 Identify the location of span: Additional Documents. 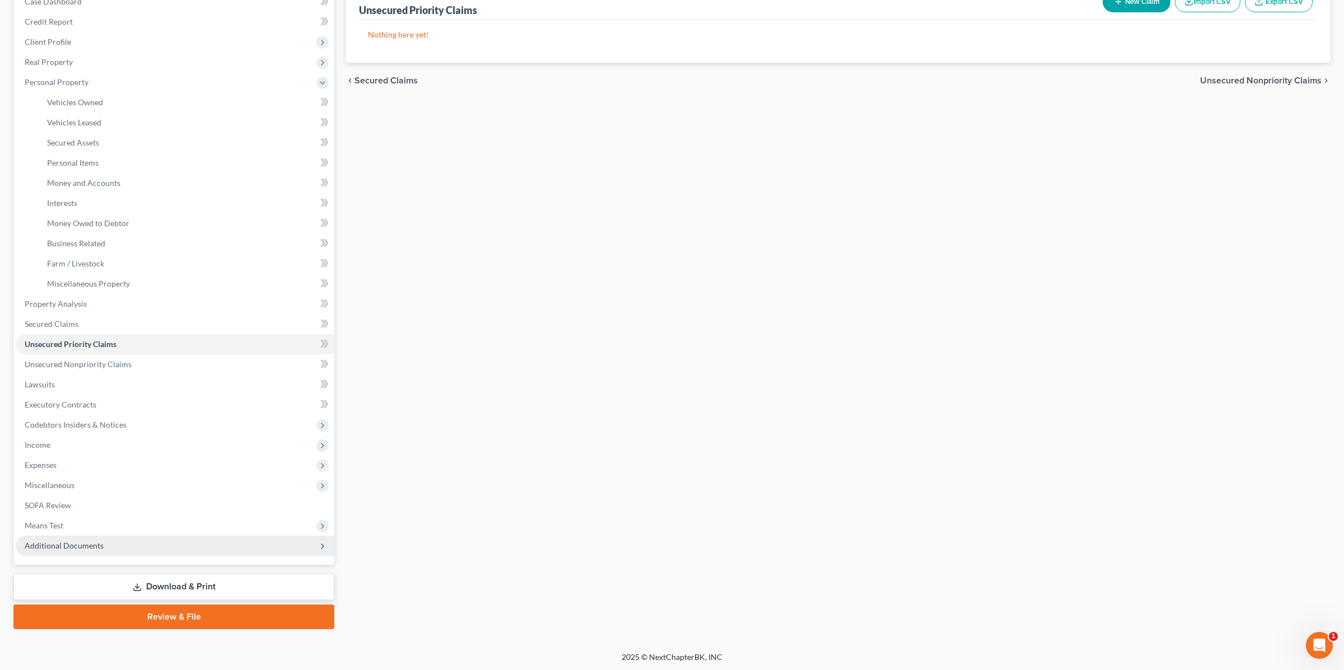
(64, 545).